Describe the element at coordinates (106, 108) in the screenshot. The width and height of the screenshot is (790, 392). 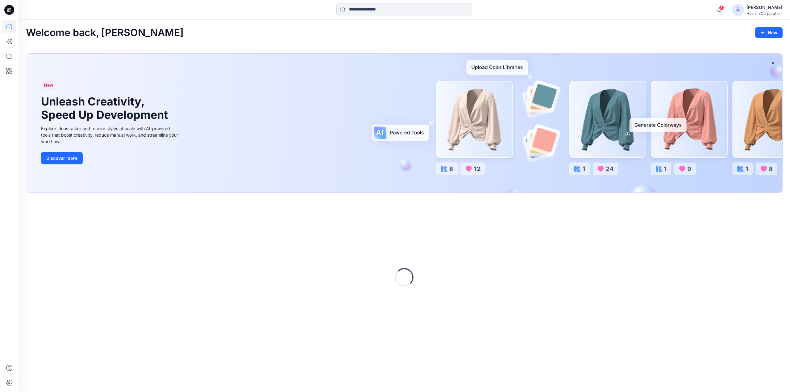
I see `h1: Unleash Creativity, Speed Up Development` at that location.